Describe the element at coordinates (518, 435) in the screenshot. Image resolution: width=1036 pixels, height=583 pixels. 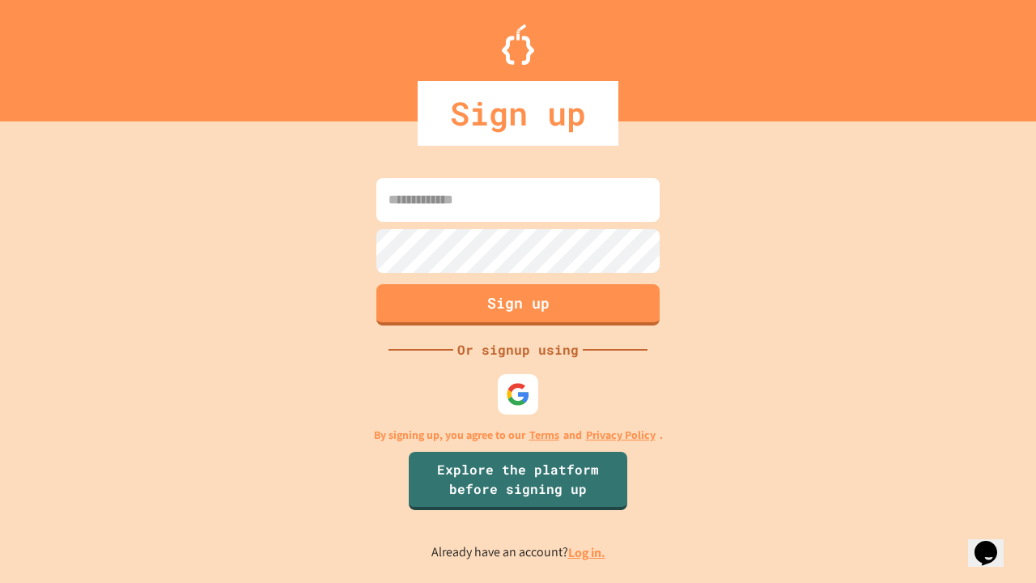
I see `p: By signing up, you agree to our and .` at that location.